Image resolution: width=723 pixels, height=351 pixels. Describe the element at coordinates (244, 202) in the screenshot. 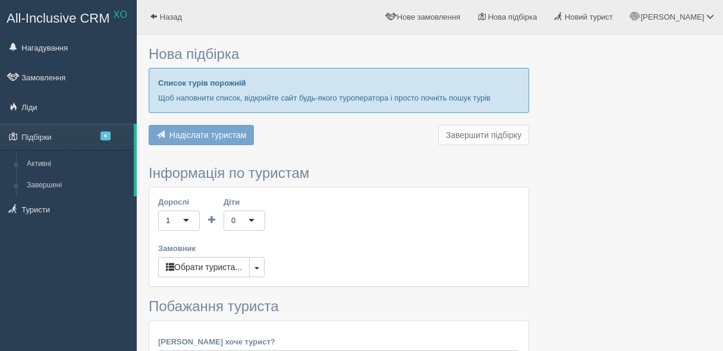

I see `label: Діти` at that location.